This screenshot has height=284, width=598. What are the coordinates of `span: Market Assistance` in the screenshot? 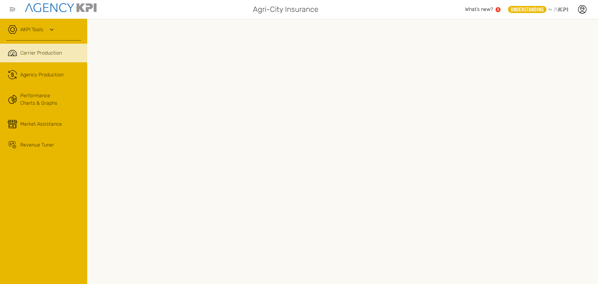 It's located at (41, 124).